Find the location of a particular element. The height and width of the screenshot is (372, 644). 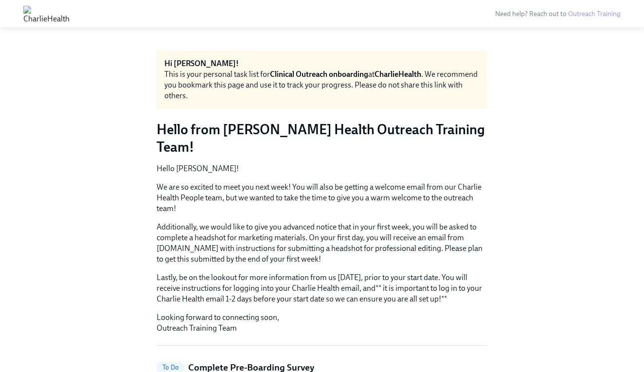

p: We are so excited to meet you next week! You will also be getting a welcome email from our Charli... is located at coordinates (322, 198).